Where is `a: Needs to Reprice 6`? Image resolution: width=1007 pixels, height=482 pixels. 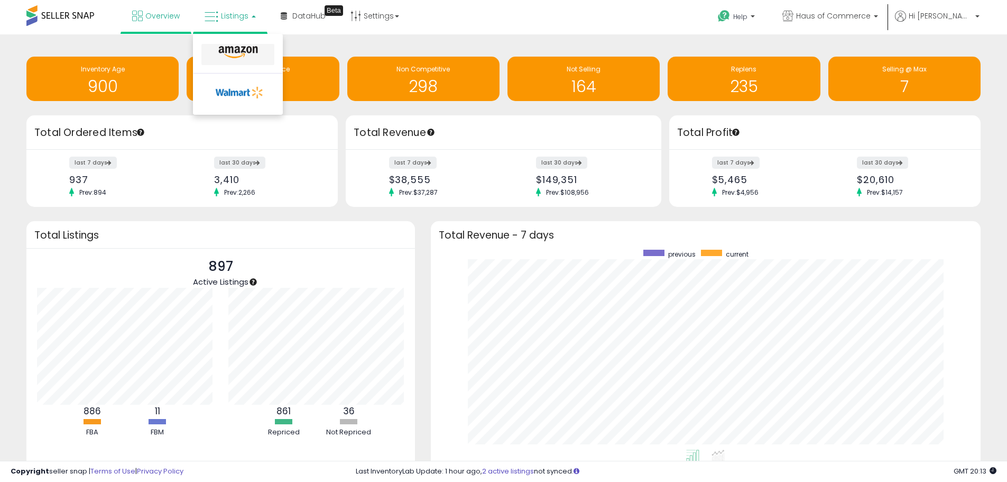
a: Needs to Reprice 6 is located at coordinates (263, 79).